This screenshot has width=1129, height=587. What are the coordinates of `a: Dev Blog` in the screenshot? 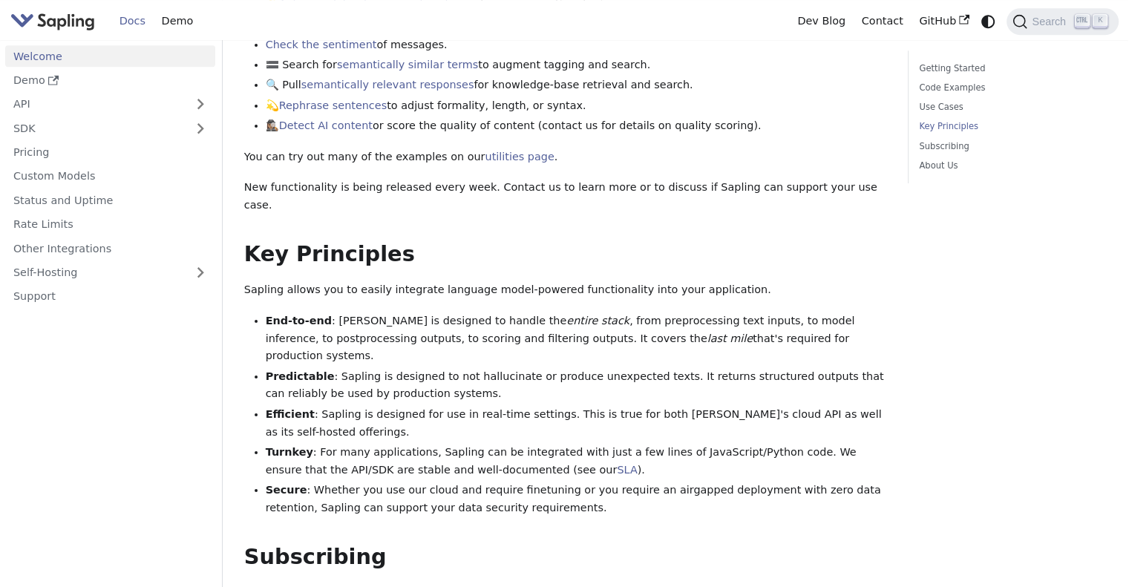 It's located at (821, 21).